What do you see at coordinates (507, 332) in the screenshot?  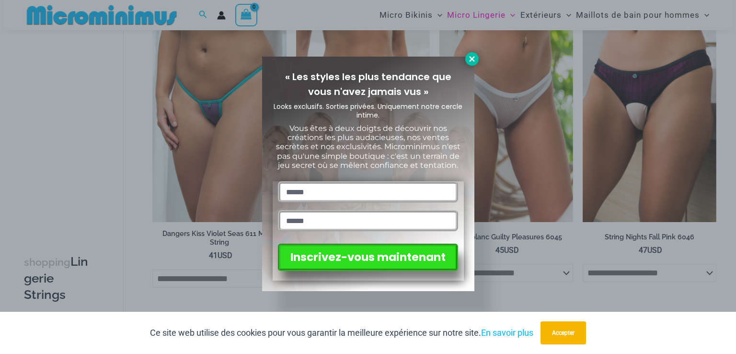 I see `a: En savoir plus` at bounding box center [507, 332].